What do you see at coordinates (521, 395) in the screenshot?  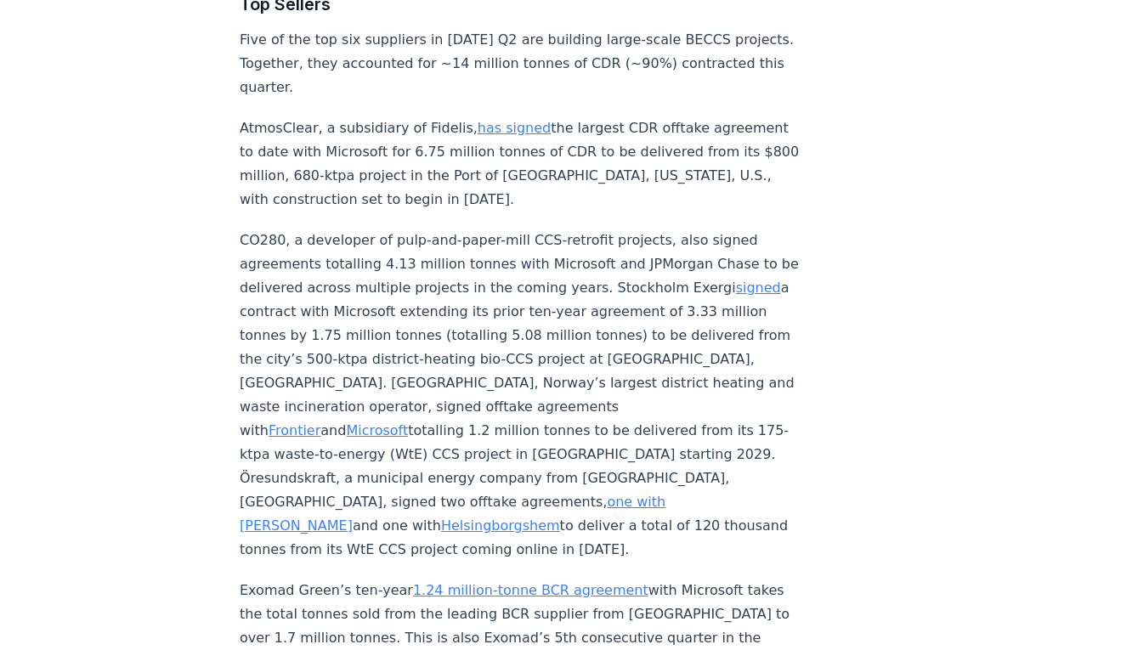 I see `p: CO280, a developer of pulp-and-paper-mill CCS-retrofit projects, also signed agreements totalling...` at bounding box center [521, 395].